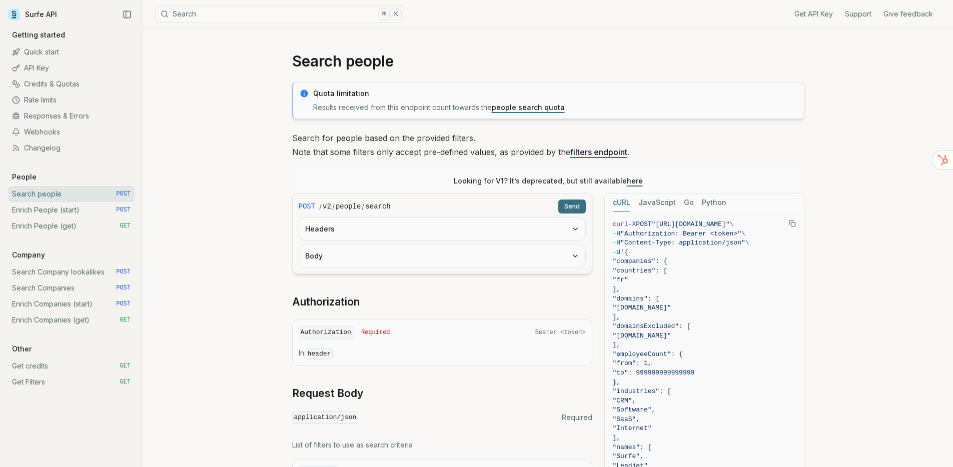  Describe the element at coordinates (528, 107) in the screenshot. I see `a: people search quota` at that location.